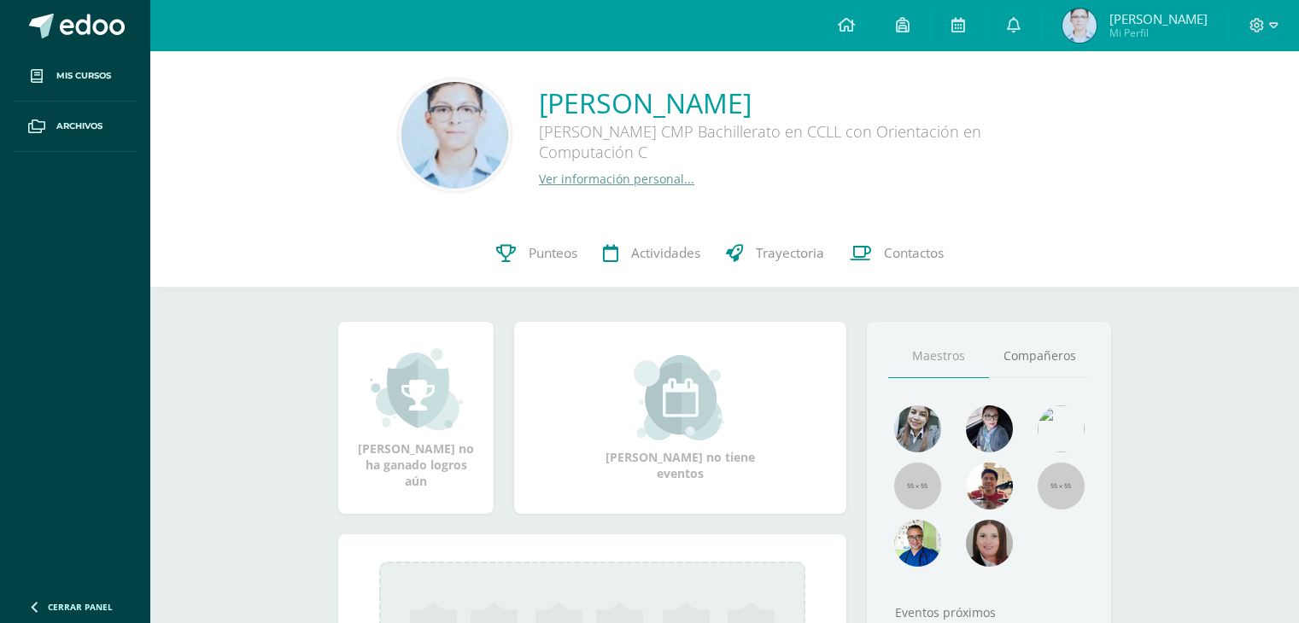 The image size is (1299, 623). Describe the element at coordinates (80, 607) in the screenshot. I see `span: Cerrar panel` at that location.